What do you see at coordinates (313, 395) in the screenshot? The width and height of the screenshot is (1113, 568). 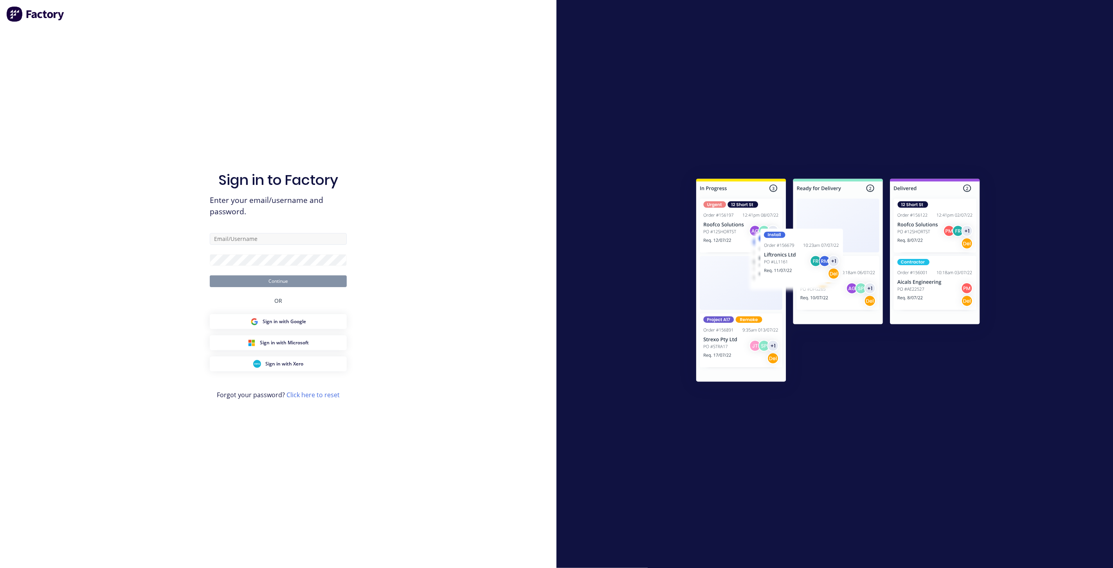 I see `a: Click here to reset` at bounding box center [313, 395].